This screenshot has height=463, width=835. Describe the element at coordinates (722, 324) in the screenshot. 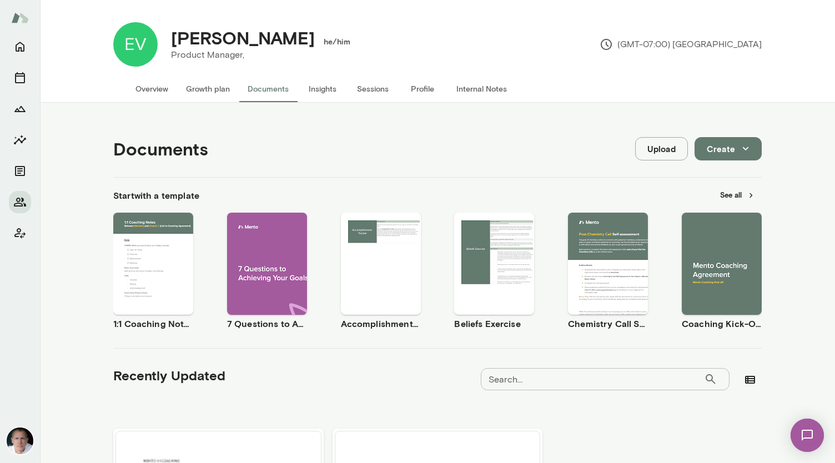

I see `h6: Coaching Kick-Off | Coaching Agreement` at that location.